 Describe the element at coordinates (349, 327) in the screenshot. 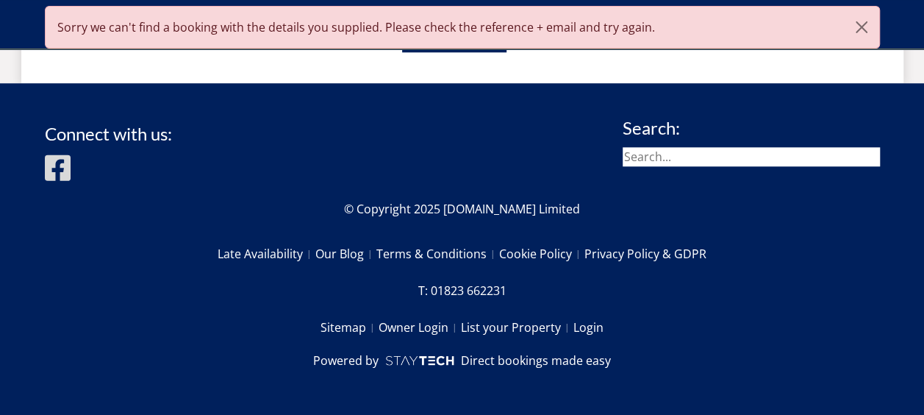

I see `a: Sitemap` at that location.